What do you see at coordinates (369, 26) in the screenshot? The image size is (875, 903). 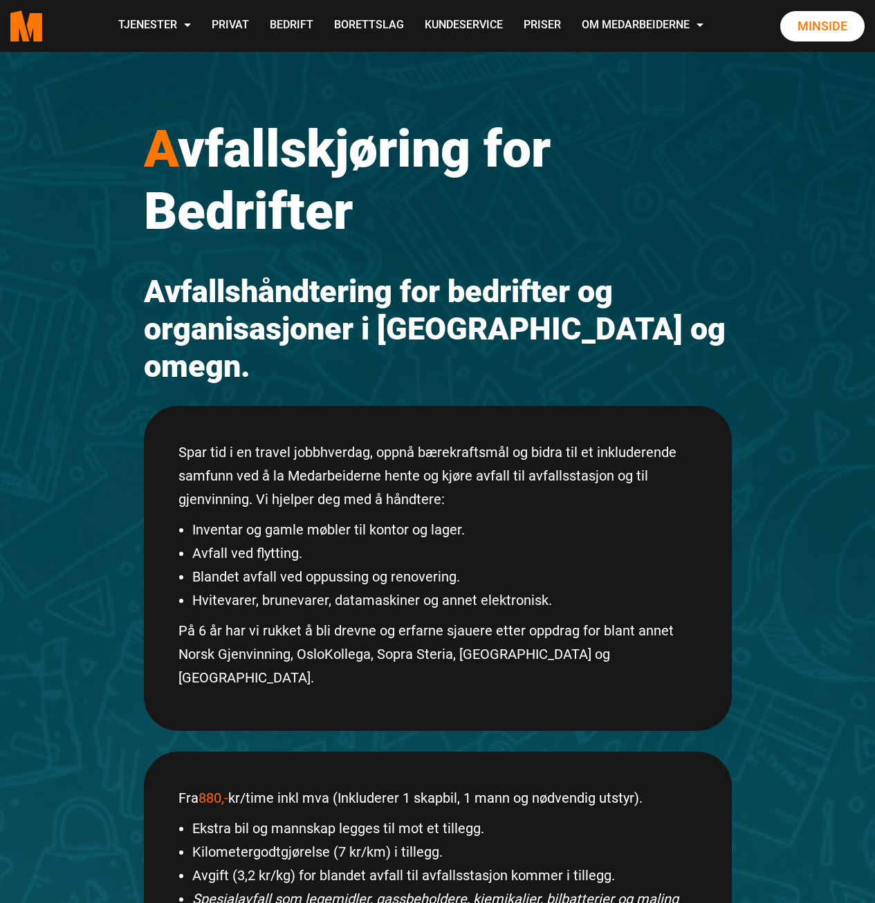 I see `a: Borettslag` at bounding box center [369, 26].